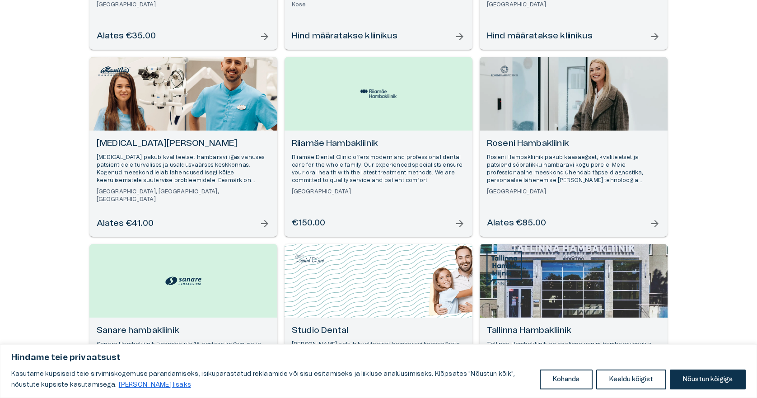  Describe the element at coordinates (504, 269) in the screenshot. I see `img: Tallinna Hambakliinik logo` at that location.